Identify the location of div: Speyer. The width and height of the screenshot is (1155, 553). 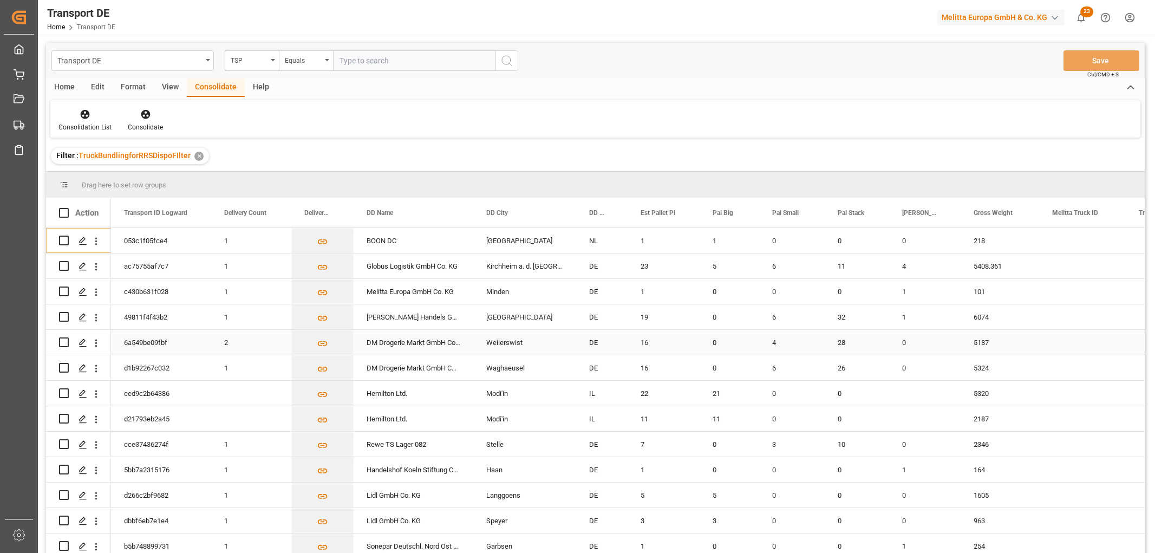
(525, 520).